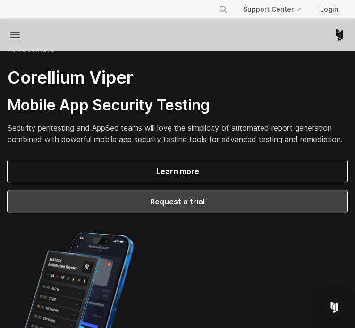 Image resolution: width=355 pixels, height=328 pixels. Describe the element at coordinates (177, 201) in the screenshot. I see `a: Request a trial` at that location.